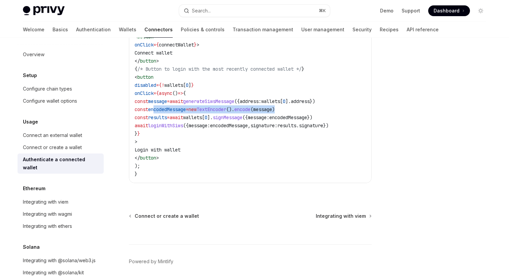 The width and height of the screenshot is (509, 277). I want to click on a: Welcome, so click(34, 30).